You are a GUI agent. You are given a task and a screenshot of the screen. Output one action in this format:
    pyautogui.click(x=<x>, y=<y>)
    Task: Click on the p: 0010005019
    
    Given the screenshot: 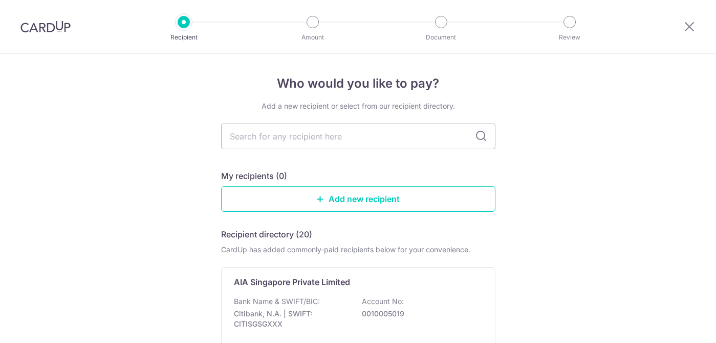 What is the action you would take?
    pyautogui.click(x=419, y=313)
    